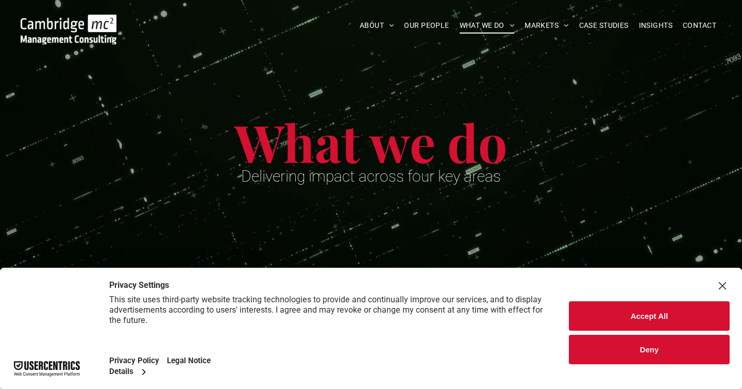 The height and width of the screenshot is (389, 742). I want to click on a: Your Business Transformed | Cambridge Management Consulting, so click(69, 21).